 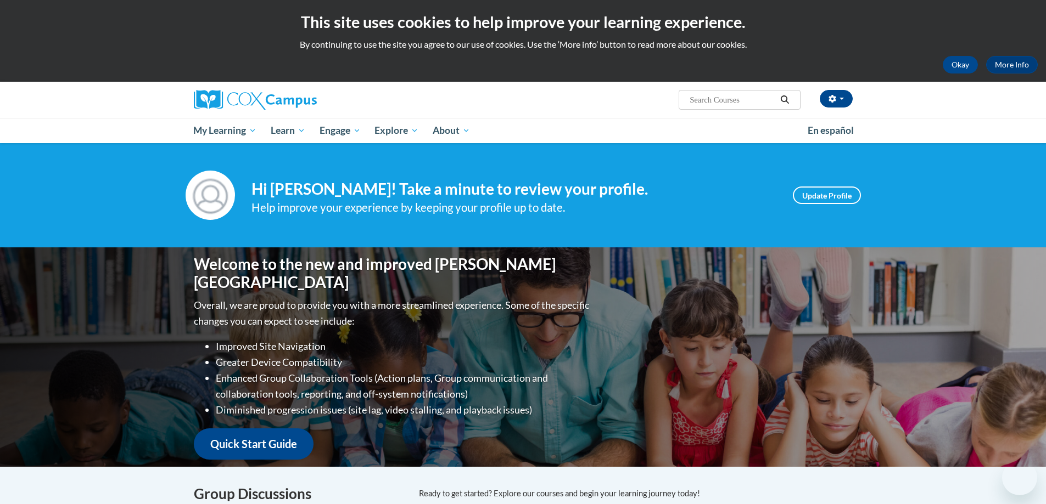 What do you see at coordinates (255, 100) in the screenshot?
I see `img: Cox Campus` at bounding box center [255, 100].